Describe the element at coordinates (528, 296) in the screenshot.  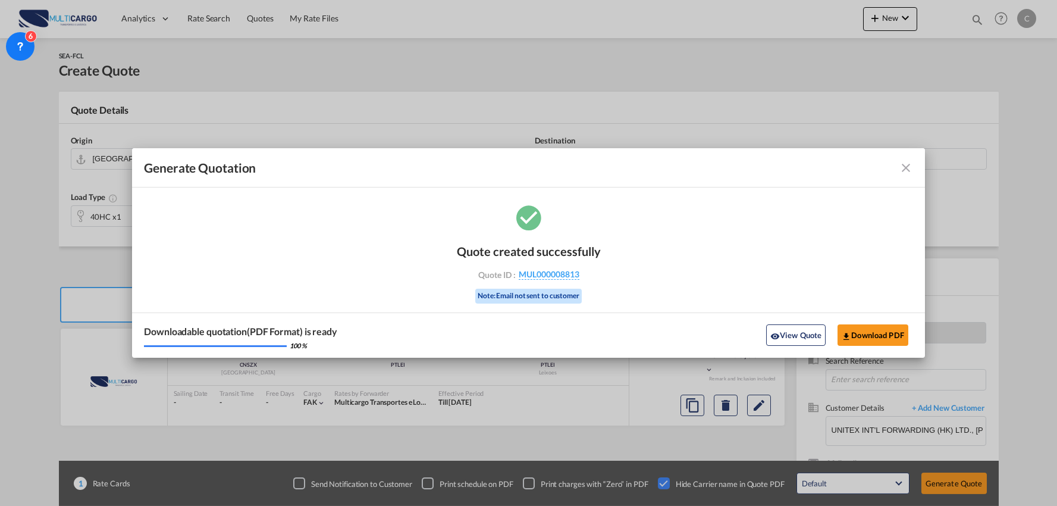
I see `div: Note: Email not sent to customer` at that location.